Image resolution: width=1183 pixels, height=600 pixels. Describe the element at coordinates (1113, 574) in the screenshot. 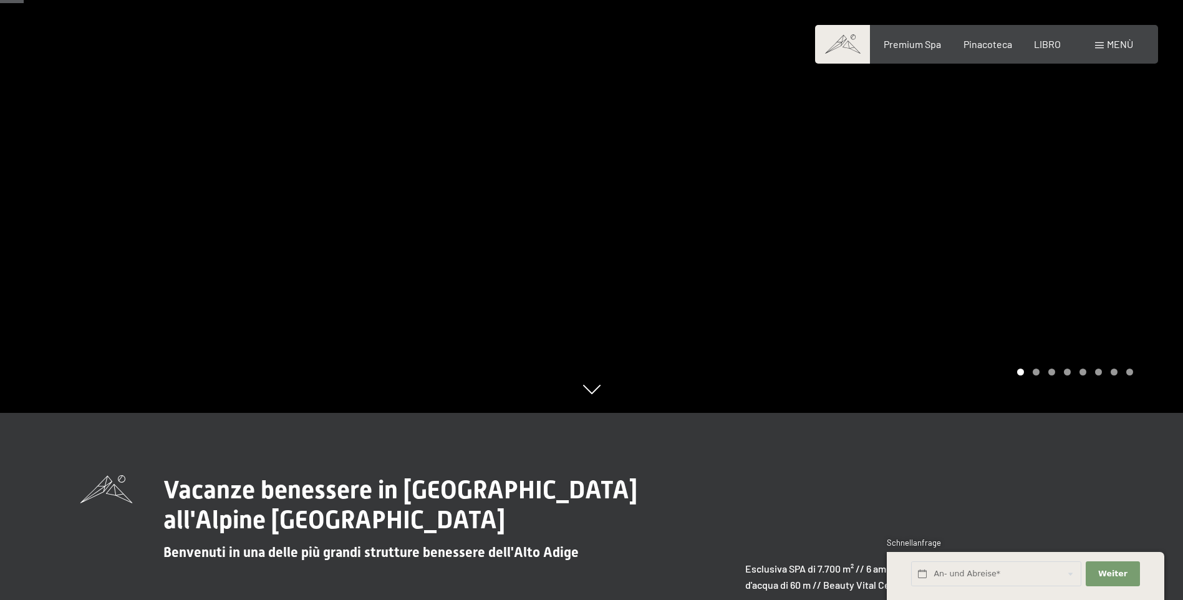

I see `span: Weiter` at that location.